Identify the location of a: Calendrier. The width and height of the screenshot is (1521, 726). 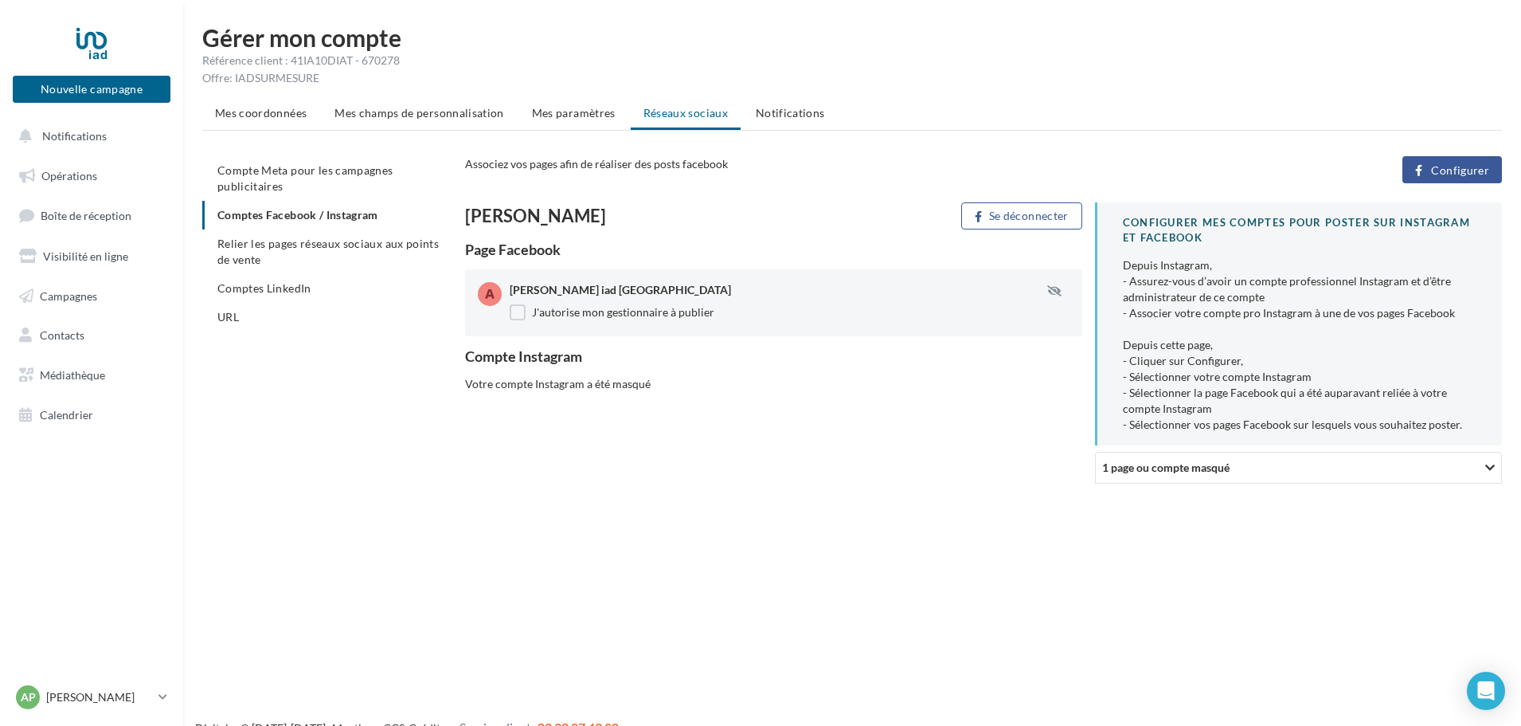
(92, 415).